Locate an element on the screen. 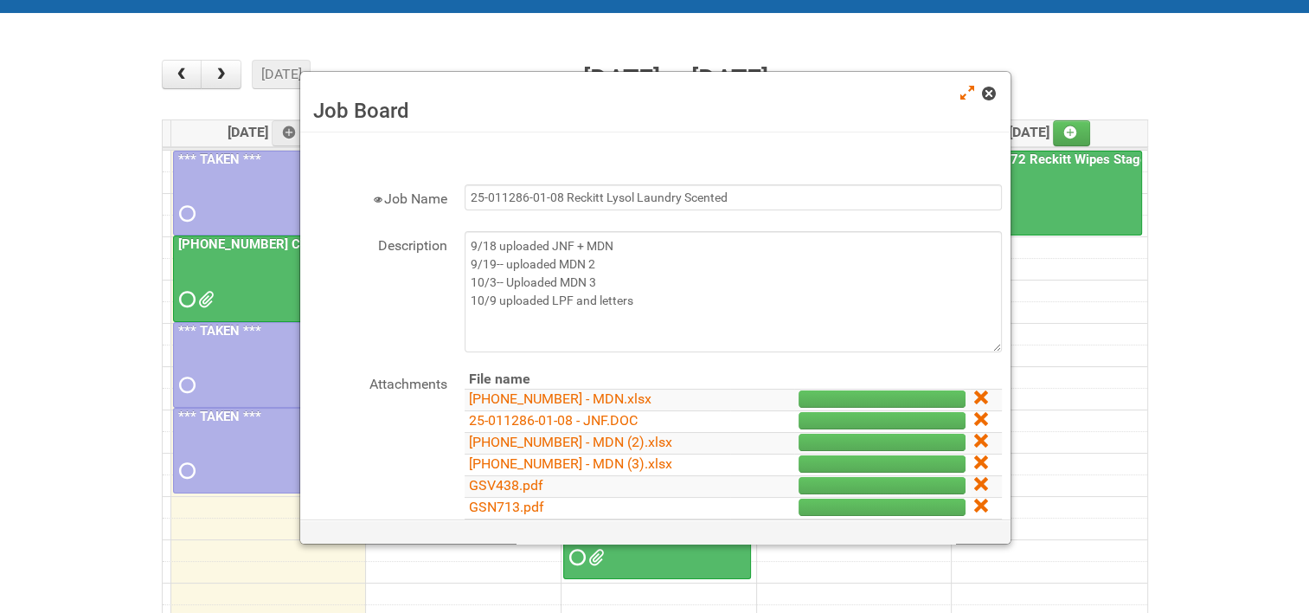  textarea: 9/18 uploaded JNF + MDN 9/19-- uploaded MDN 2 10/3-- Uploaded MDN 3 10/9 uploaded LPF and letters is located at coordinates (733, 292).